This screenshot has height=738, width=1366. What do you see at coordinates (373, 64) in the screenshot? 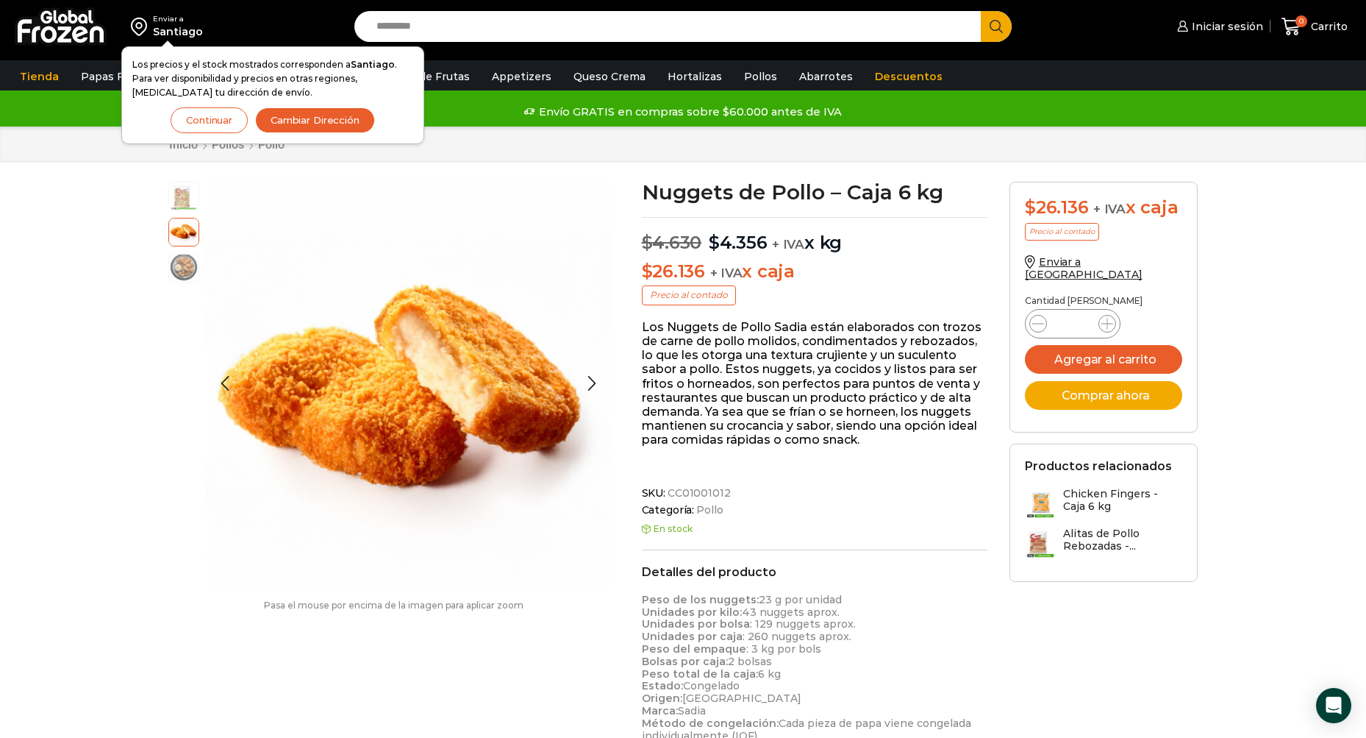
I see `strong: Santiago` at bounding box center [373, 64].